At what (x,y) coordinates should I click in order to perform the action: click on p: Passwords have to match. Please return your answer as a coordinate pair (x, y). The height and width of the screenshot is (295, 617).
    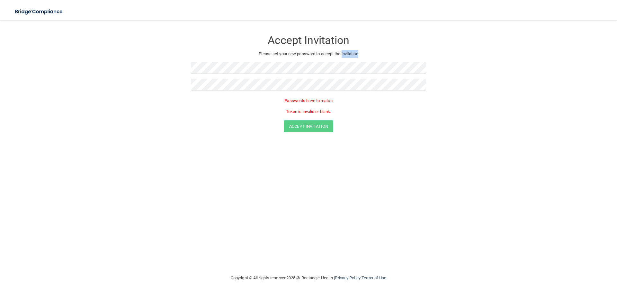
    Looking at the image, I should click on (308, 101).